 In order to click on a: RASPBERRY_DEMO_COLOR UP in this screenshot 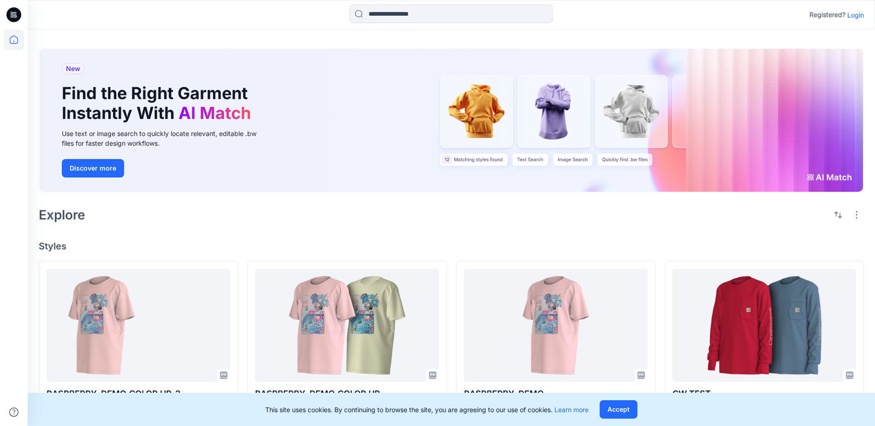, I will do `click(347, 325)`.